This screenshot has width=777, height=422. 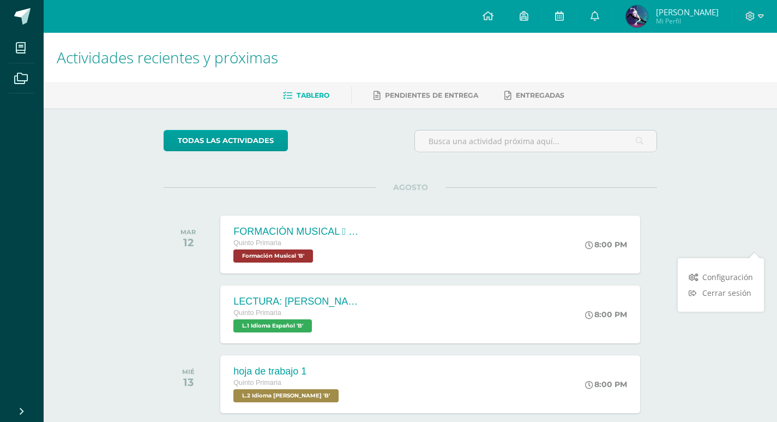 What do you see at coordinates (536, 141) in the screenshot?
I see `input: Busca una actividad próxima aquí...` at bounding box center [536, 141].